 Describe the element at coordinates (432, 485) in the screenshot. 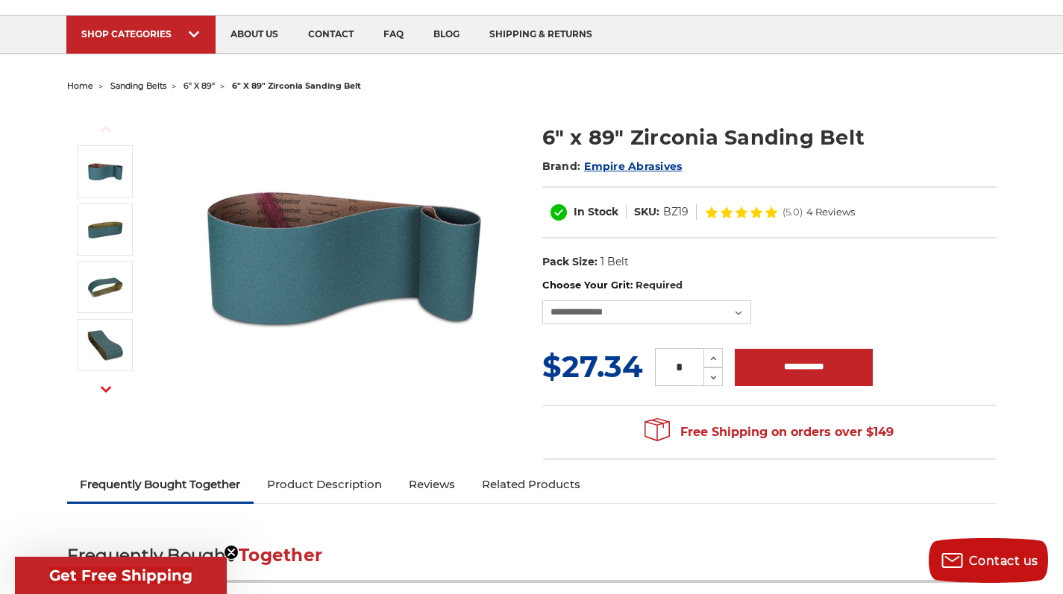

I see `a: Reviews` at that location.